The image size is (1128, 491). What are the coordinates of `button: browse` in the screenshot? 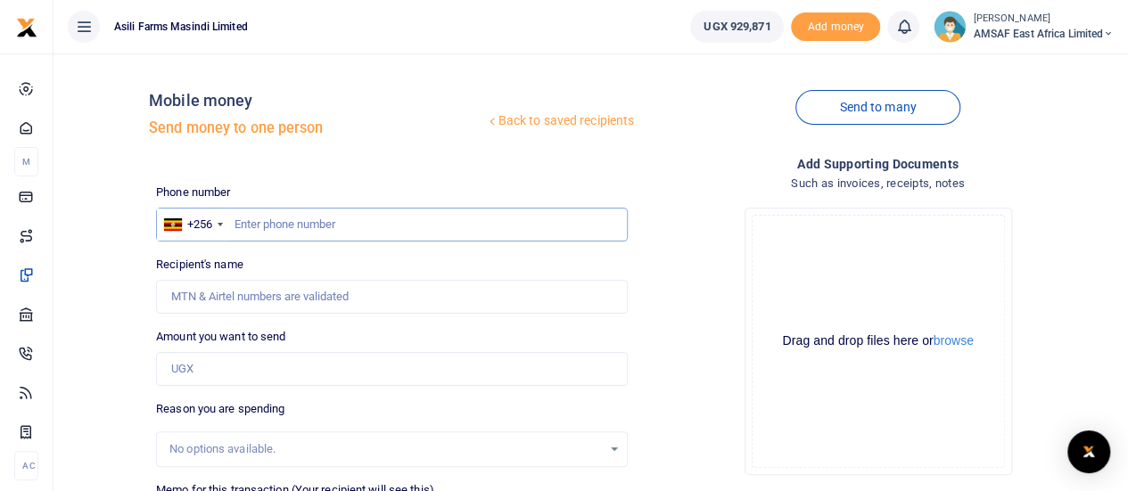 It's located at (953, 341).